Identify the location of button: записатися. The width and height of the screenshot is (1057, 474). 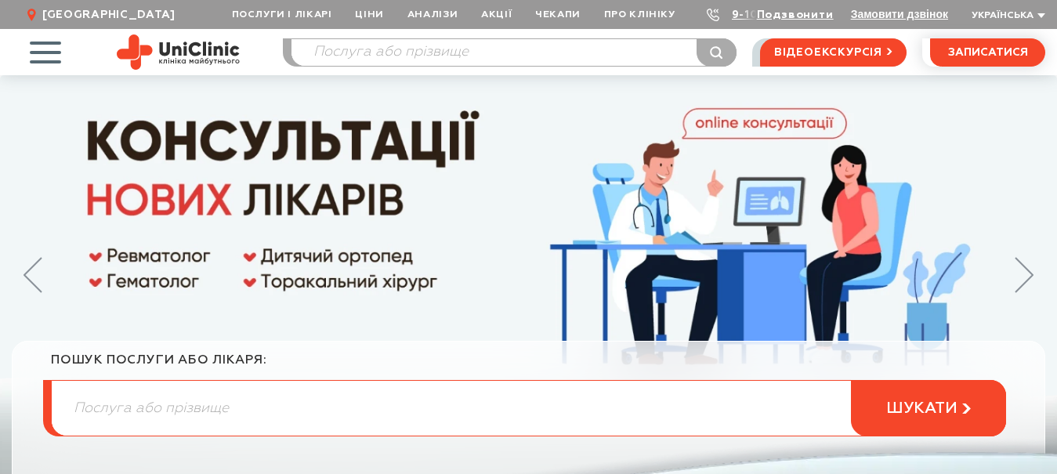
(987, 53).